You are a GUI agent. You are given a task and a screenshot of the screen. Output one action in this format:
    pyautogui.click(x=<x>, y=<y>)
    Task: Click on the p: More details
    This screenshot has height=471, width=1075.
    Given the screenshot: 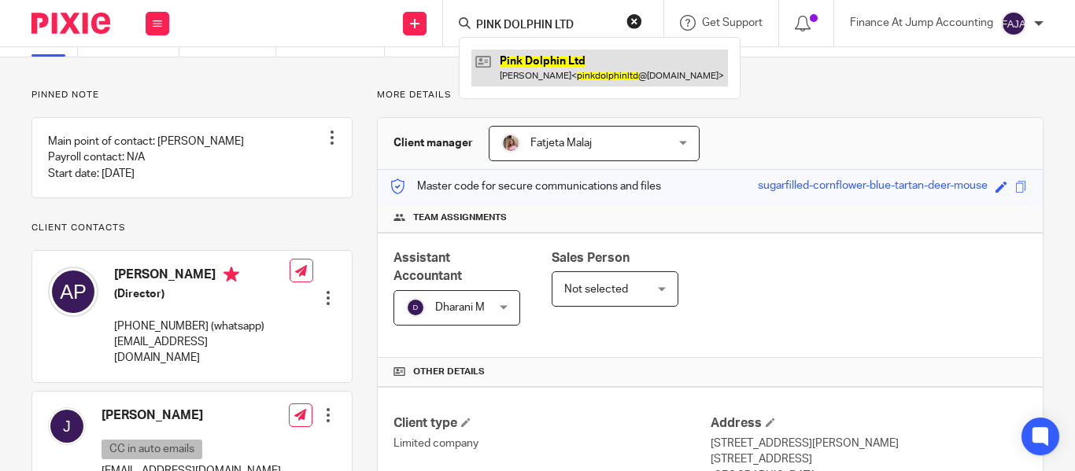 What is the action you would take?
    pyautogui.click(x=710, y=95)
    